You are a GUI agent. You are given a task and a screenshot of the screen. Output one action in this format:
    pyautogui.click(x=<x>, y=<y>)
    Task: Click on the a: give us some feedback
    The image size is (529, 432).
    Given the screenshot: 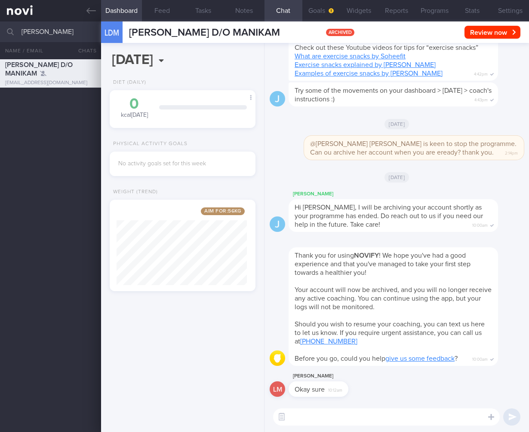 What is the action you would take?
    pyautogui.click(x=420, y=359)
    